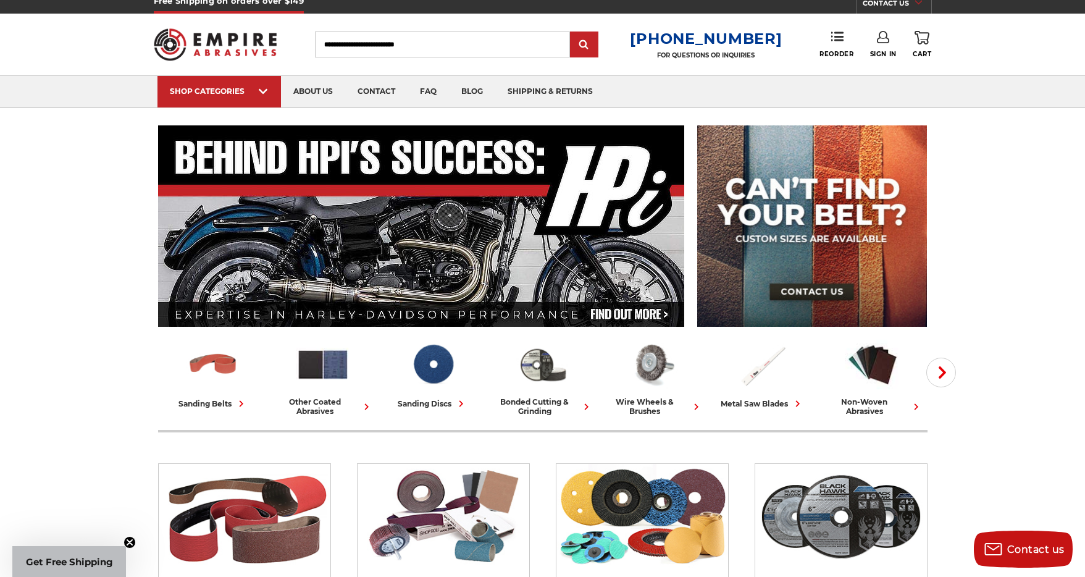  Describe the element at coordinates (872, 406) in the screenshot. I see `div: non-woven abrasives` at that location.